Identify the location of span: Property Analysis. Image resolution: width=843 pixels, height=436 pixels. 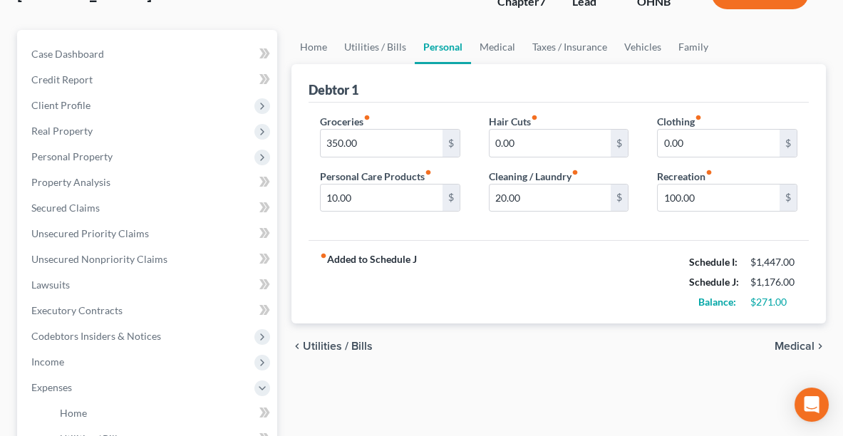
(71, 182).